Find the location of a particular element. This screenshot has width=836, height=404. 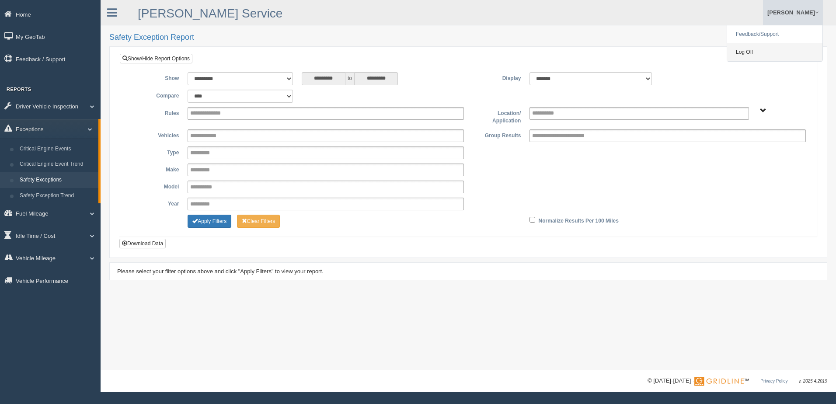

label: Make is located at coordinates (155, 169).